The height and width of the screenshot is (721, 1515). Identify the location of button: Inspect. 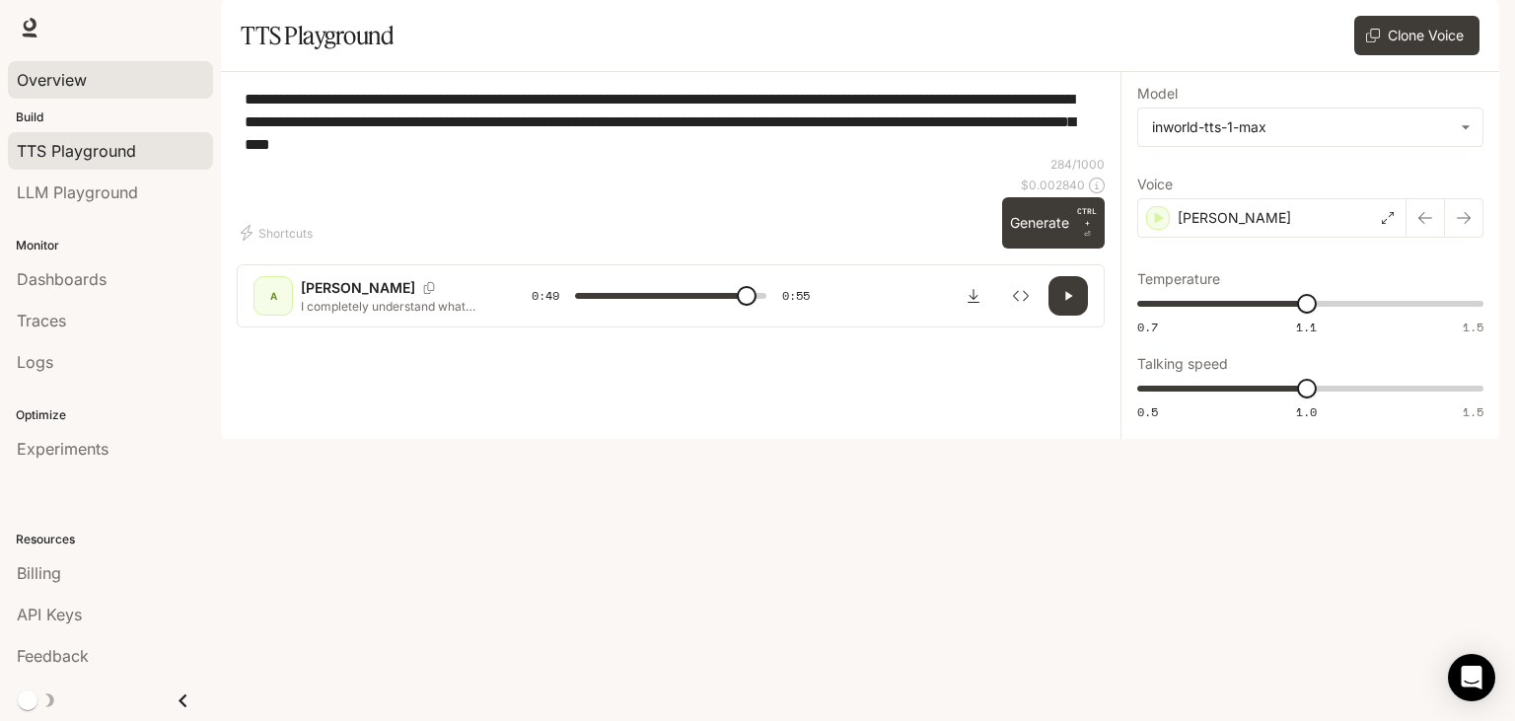
(1021, 296).